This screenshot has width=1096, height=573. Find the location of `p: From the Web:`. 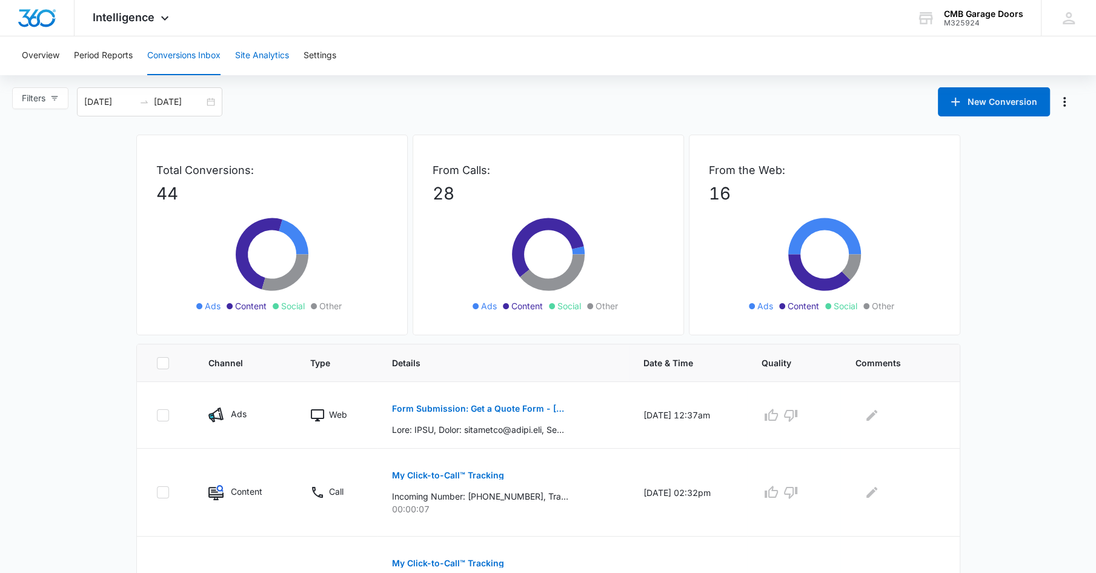

p: From the Web: is located at coordinates (825, 170).